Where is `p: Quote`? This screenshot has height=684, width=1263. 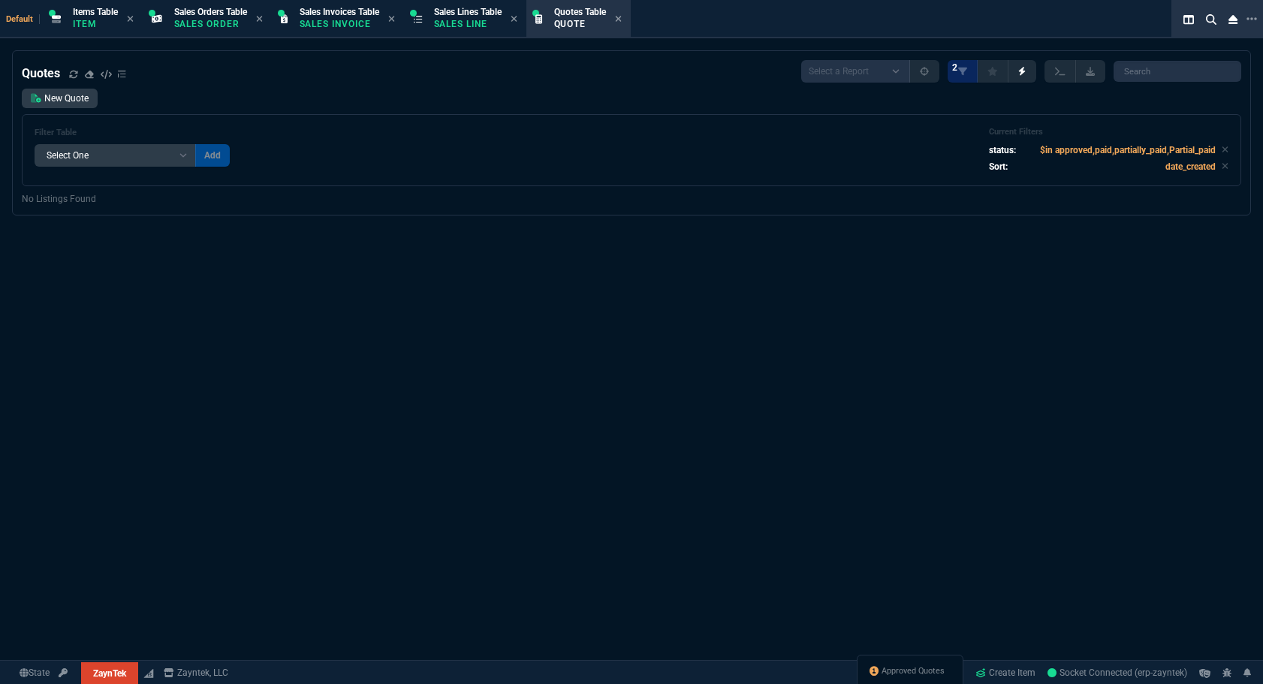
p: Quote is located at coordinates (580, 24).